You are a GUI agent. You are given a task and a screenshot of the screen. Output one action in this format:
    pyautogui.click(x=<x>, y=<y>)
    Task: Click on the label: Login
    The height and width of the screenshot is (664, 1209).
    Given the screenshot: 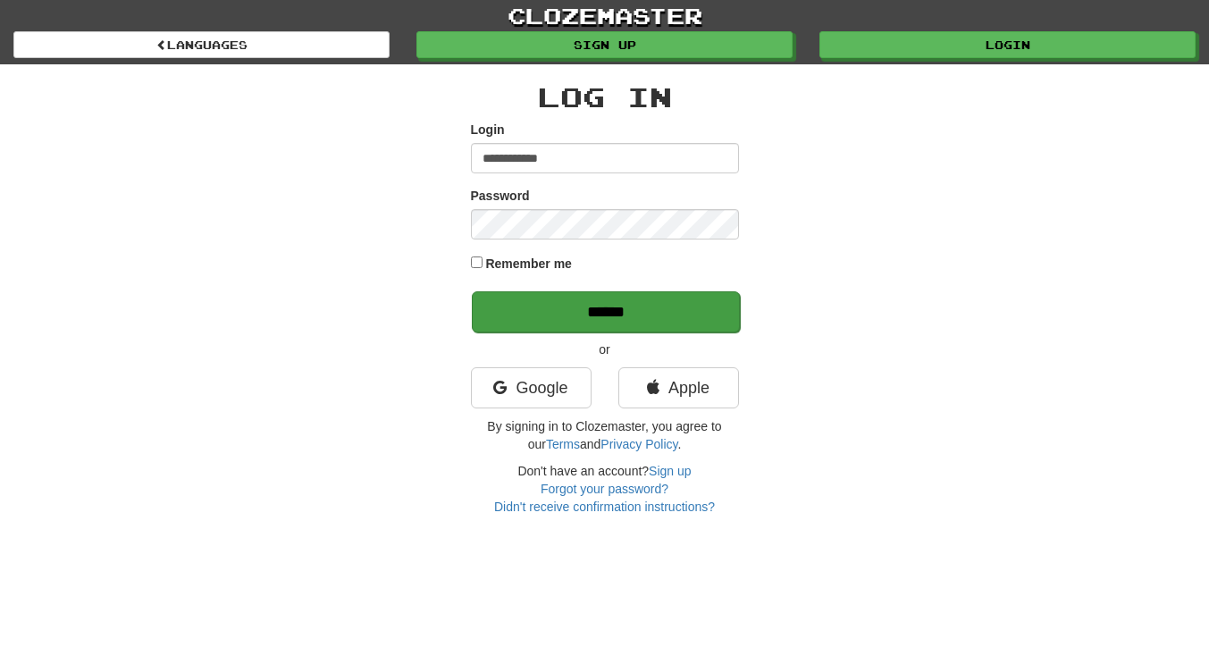 What is the action you would take?
    pyautogui.click(x=488, y=130)
    